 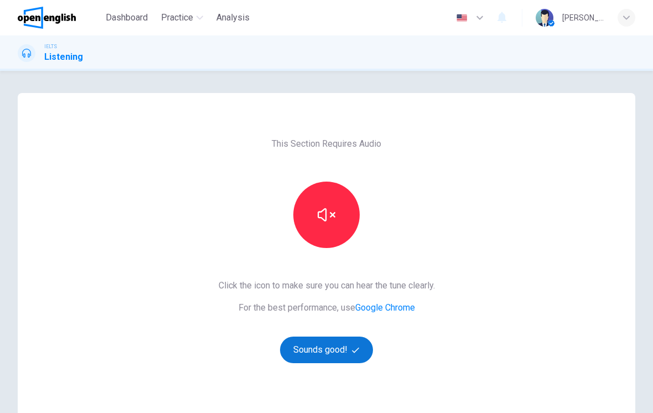 What do you see at coordinates (326, 308) in the screenshot?
I see `span: For the best performance, use` at bounding box center [326, 308].